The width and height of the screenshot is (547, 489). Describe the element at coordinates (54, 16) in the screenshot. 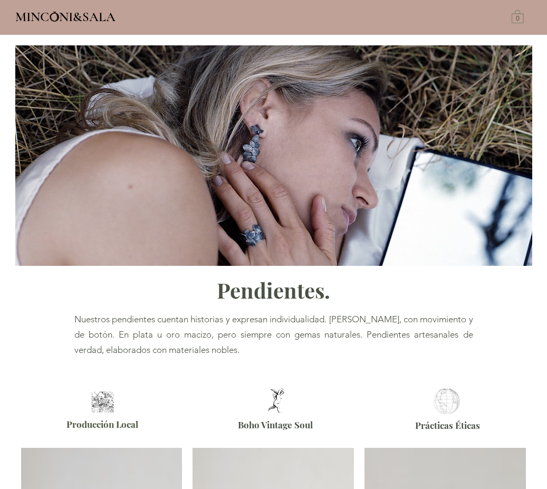

I see `img: Minconi Sala` at that location.